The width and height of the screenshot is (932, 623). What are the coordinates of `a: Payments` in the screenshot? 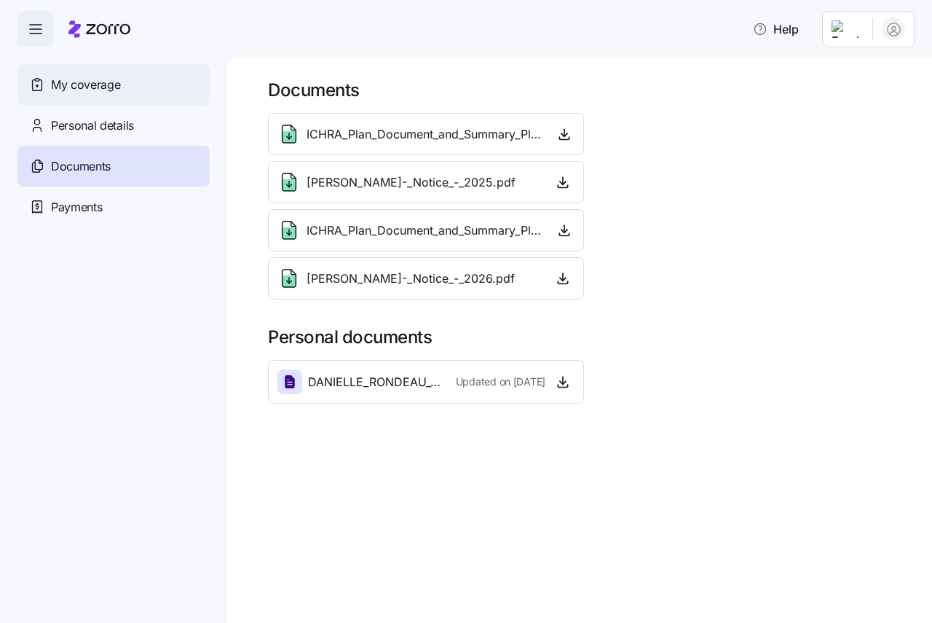 It's located at (114, 207).